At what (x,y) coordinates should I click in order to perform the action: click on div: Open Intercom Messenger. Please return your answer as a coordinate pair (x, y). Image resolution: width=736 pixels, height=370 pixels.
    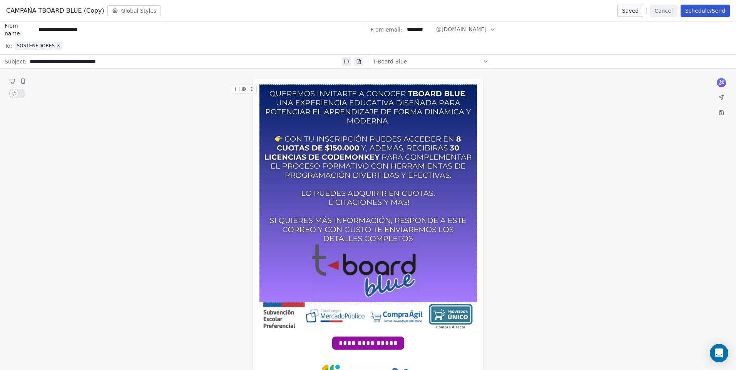
    Looking at the image, I should click on (719, 353).